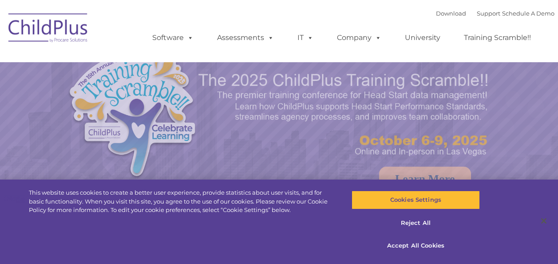  Describe the element at coordinates (359, 38) in the screenshot. I see `a: Company` at that location.